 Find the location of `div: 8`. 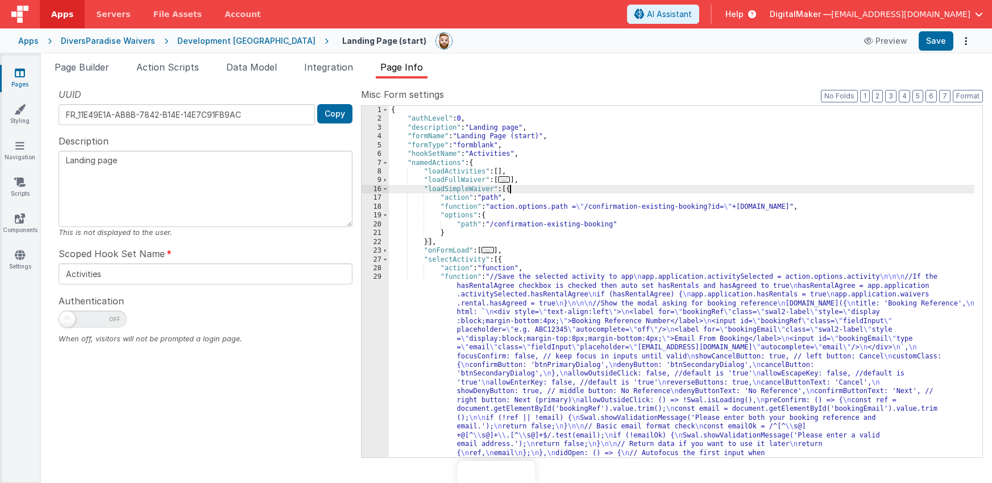

div: 8 is located at coordinates (375, 171).